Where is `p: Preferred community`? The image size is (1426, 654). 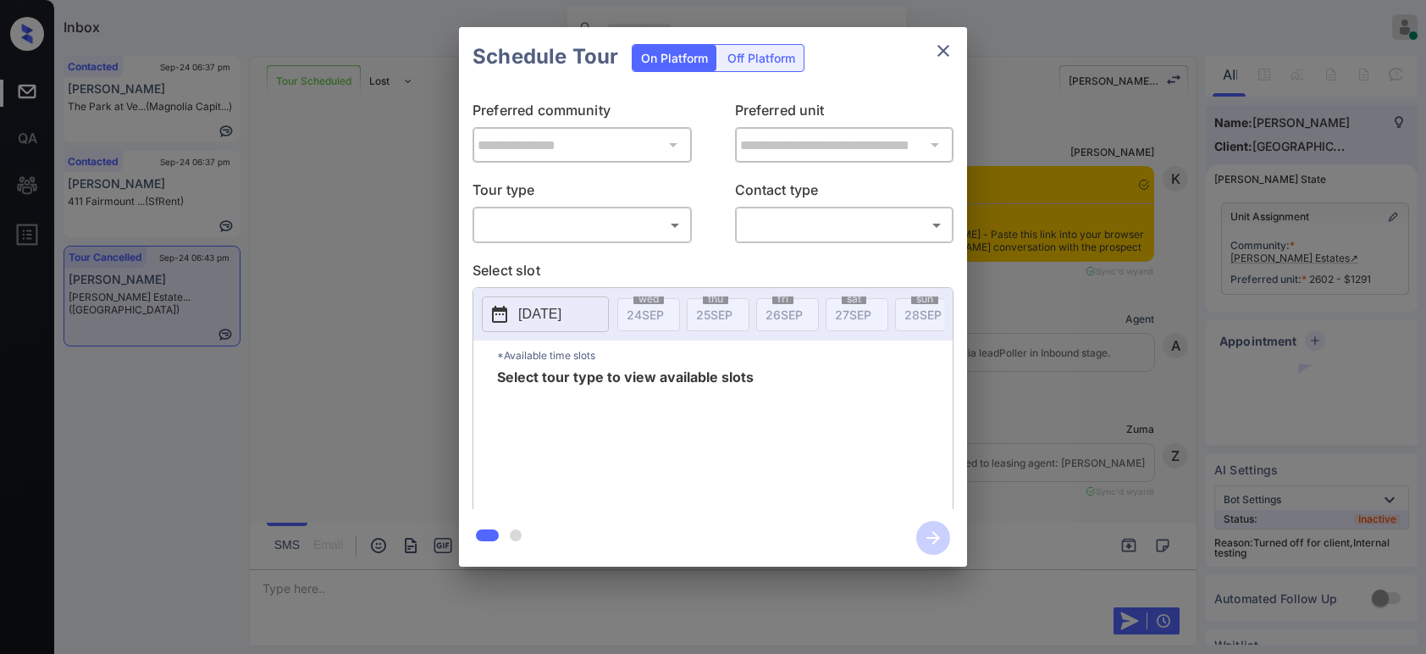 p: Preferred community is located at coordinates (582, 113).